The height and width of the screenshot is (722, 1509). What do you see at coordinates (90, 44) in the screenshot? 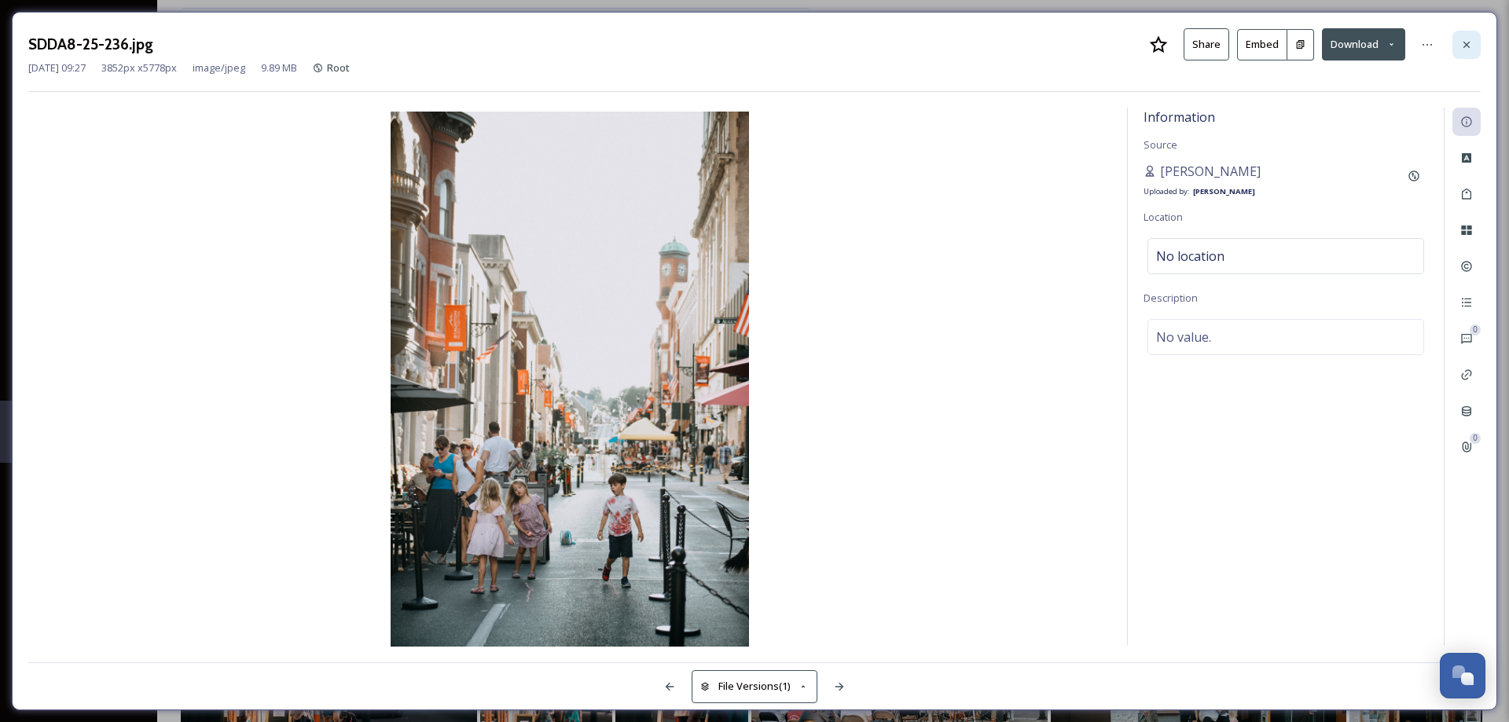
I see `h3: SDDA8-25-236.jpg` at bounding box center [90, 44].